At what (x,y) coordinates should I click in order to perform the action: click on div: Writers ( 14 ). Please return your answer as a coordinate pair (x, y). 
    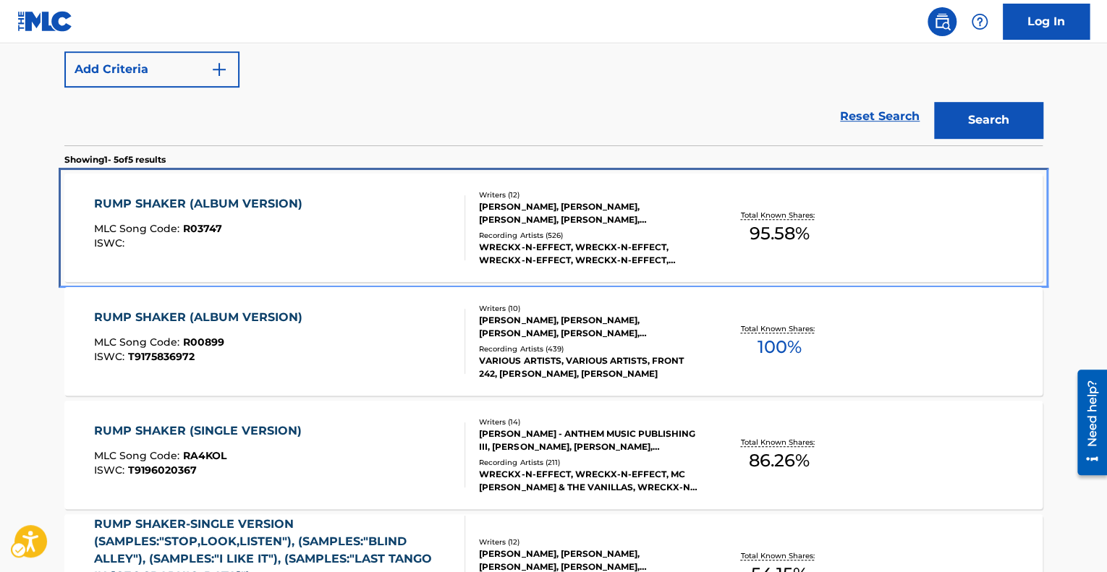
    Looking at the image, I should click on (588, 422).